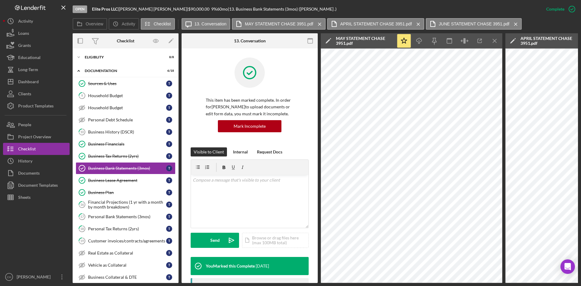 This screenshot has height=286, width=581. What do you see at coordinates (249, 126) in the screenshot?
I see `div: Mark Incomplete` at bounding box center [249, 126].